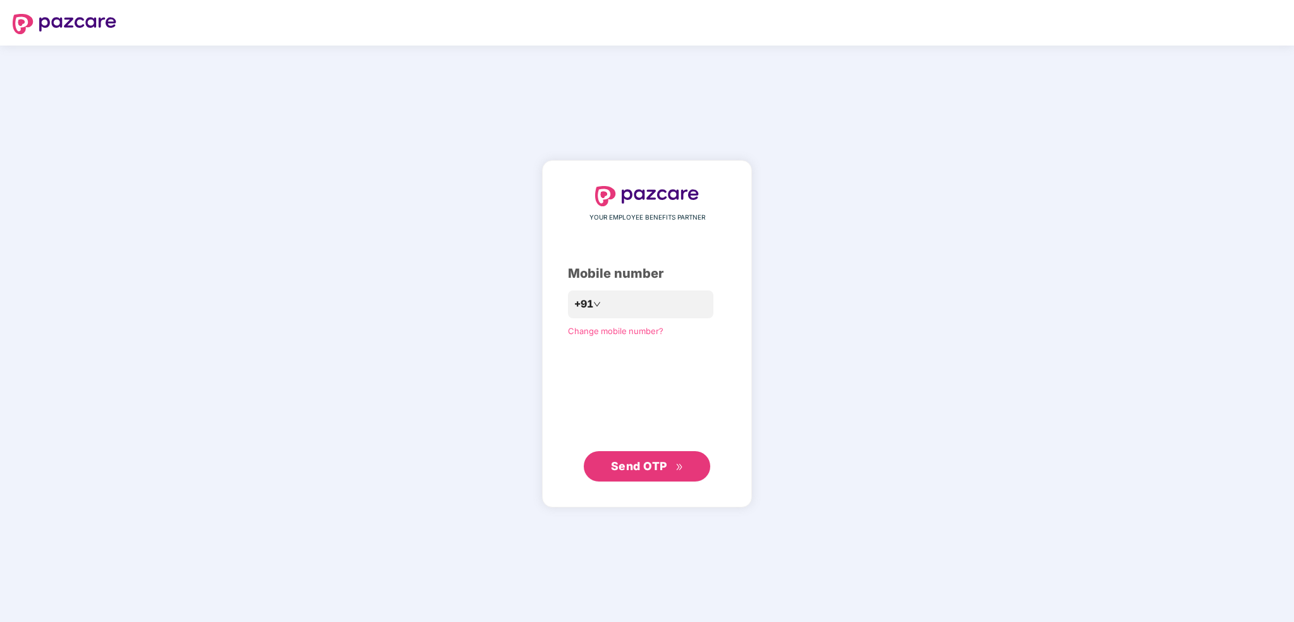 This screenshot has height=622, width=1294. Describe the element at coordinates (597, 304) in the screenshot. I see `span: down` at that location.